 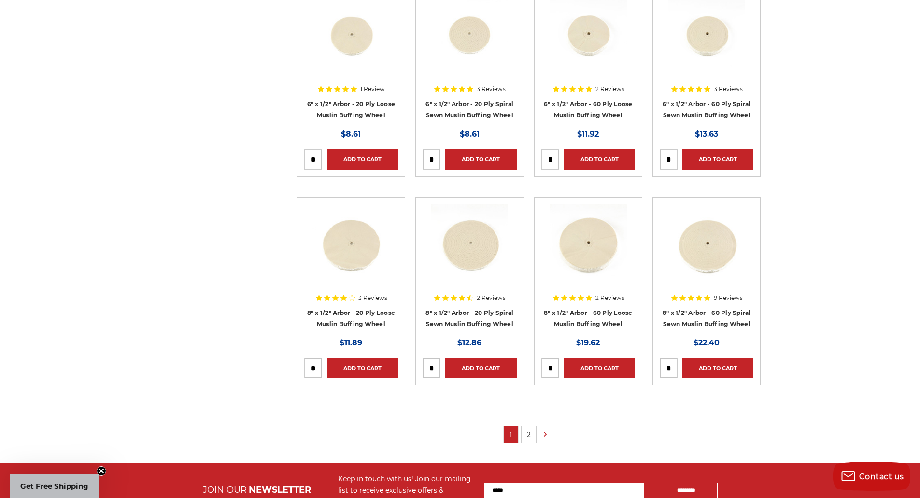 I want to click on a: 6" x 1/2" Arbor - 20 Ply Spiral Sewn Muslin Buffing Wheel, so click(x=469, y=110).